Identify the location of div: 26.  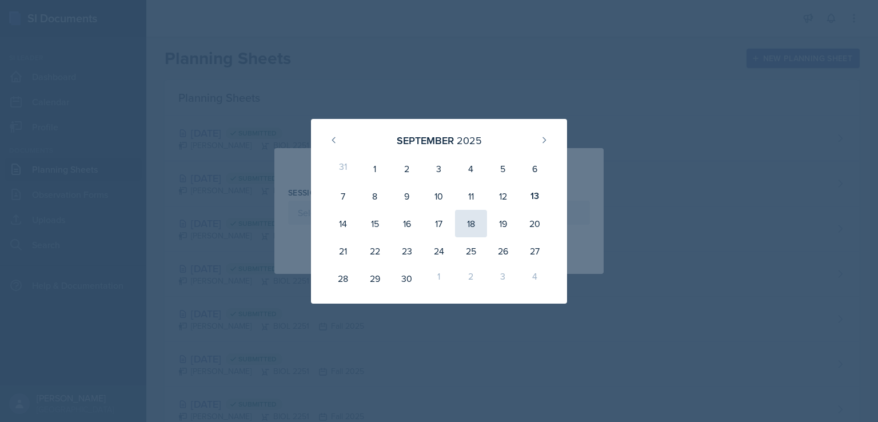
(503, 251).